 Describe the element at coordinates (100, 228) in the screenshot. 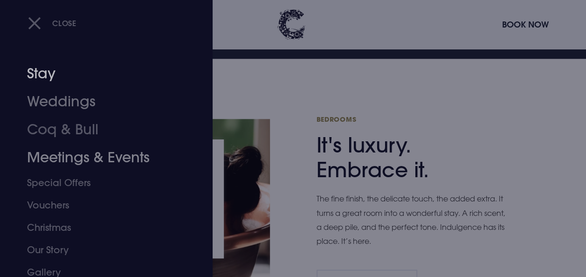

I see `a: Christmas` at that location.